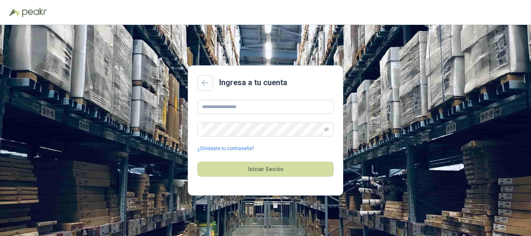 The height and width of the screenshot is (236, 531). I want to click on a: ¿Olvidaste tu contraseña?, so click(226, 149).